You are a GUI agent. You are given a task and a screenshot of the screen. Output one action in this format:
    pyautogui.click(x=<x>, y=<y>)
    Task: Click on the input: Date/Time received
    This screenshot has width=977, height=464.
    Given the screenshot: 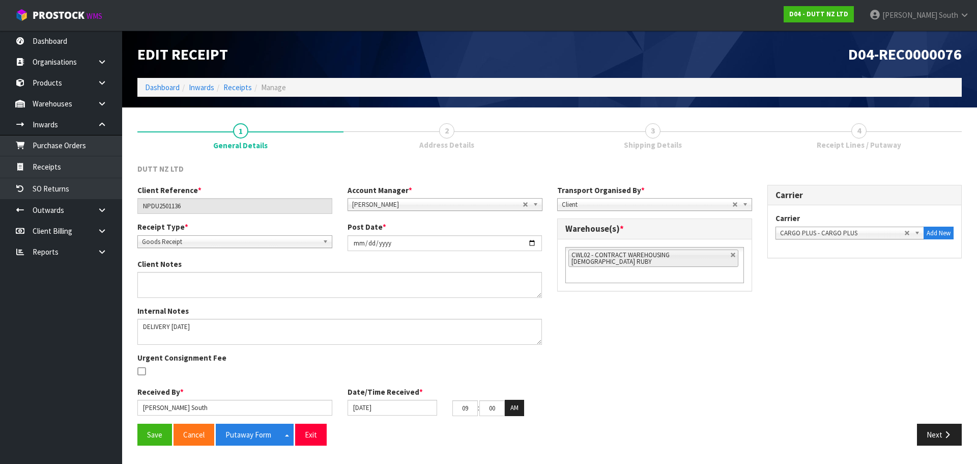 What is the action you would take?
    pyautogui.click(x=392, y=407)
    